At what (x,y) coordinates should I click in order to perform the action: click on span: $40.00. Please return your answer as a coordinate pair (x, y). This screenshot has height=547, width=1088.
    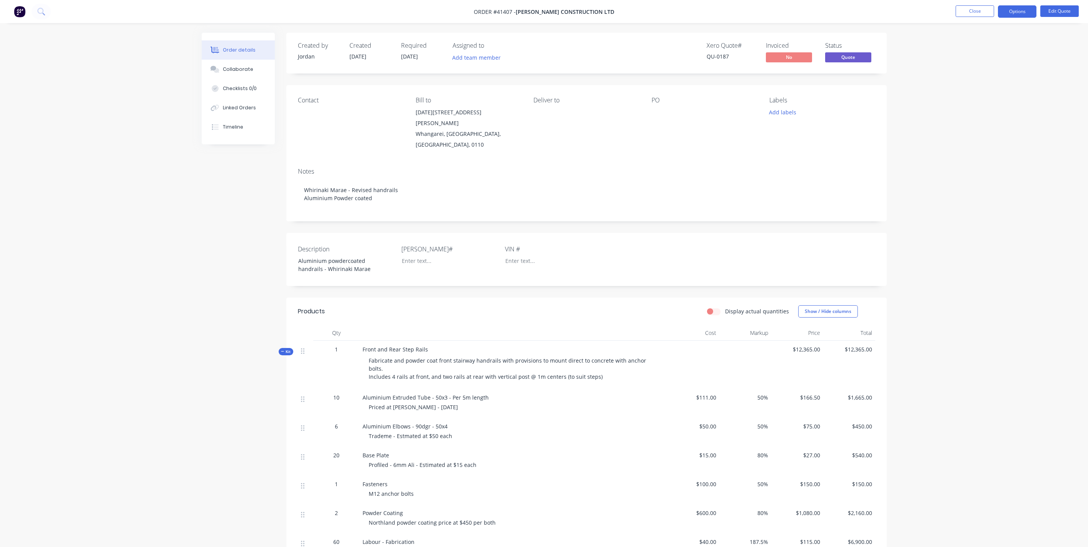
    Looking at the image, I should click on (693, 541).